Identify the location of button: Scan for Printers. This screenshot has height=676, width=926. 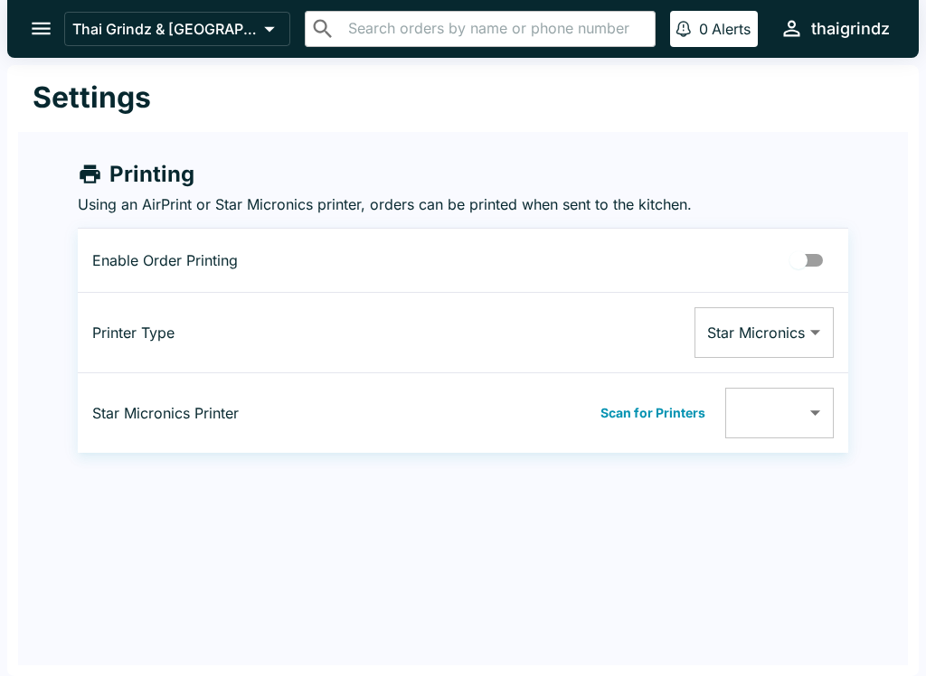
(653, 413).